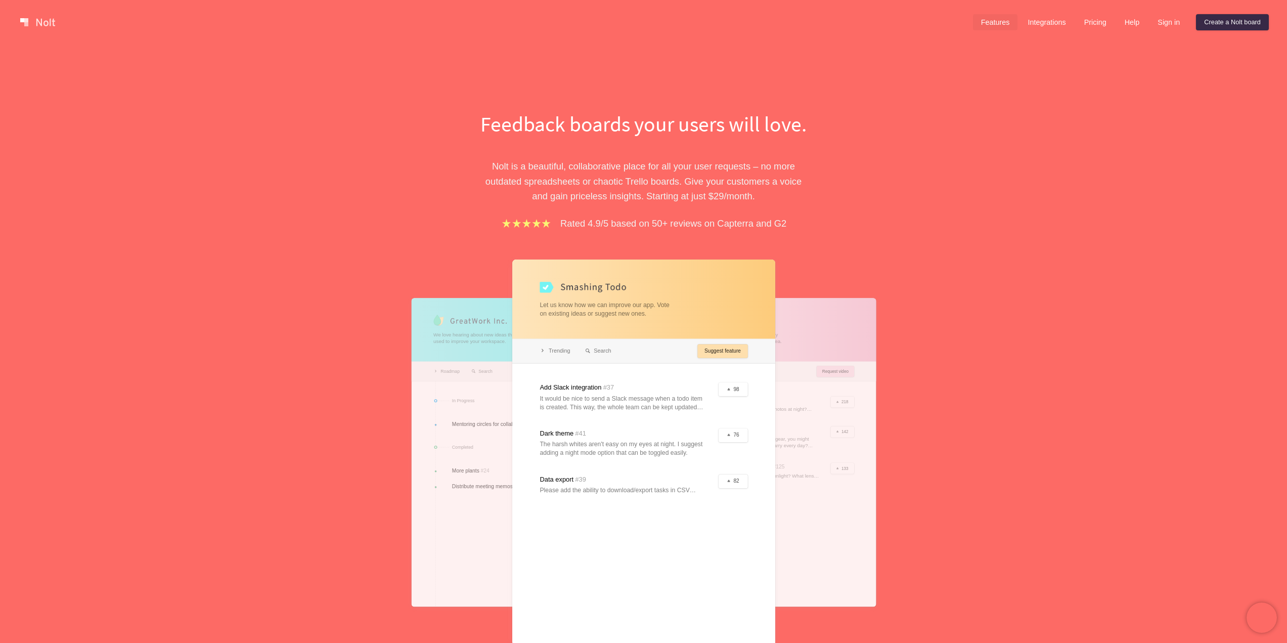 The width and height of the screenshot is (1287, 643). I want to click on a: Help, so click(1132, 22).